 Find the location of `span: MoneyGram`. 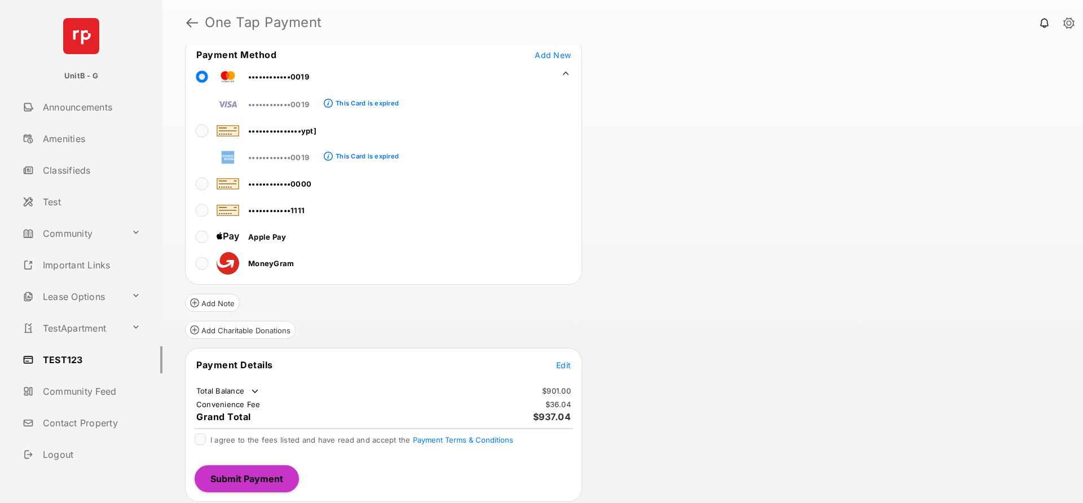

span: MoneyGram is located at coordinates (271, 263).